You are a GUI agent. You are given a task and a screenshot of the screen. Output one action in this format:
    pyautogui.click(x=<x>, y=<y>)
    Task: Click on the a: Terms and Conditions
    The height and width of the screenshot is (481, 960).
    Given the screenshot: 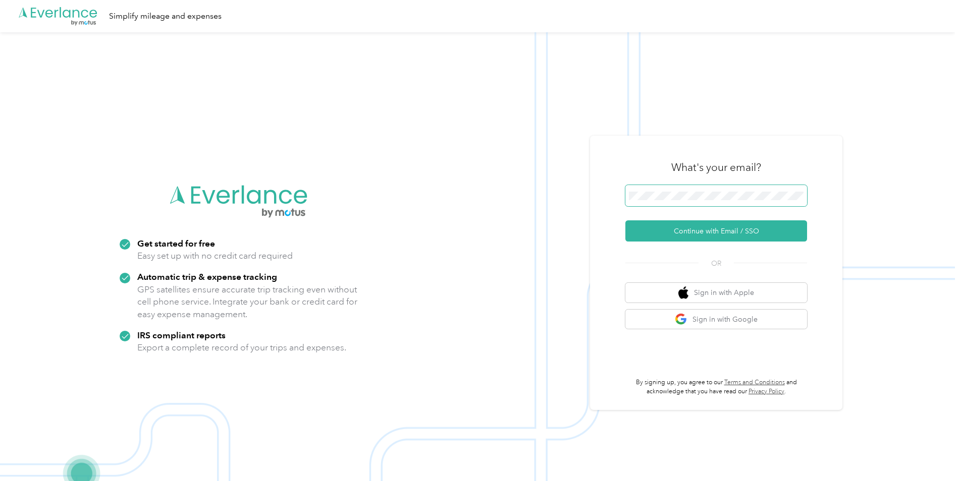 What is the action you would take?
    pyautogui.click(x=754, y=382)
    